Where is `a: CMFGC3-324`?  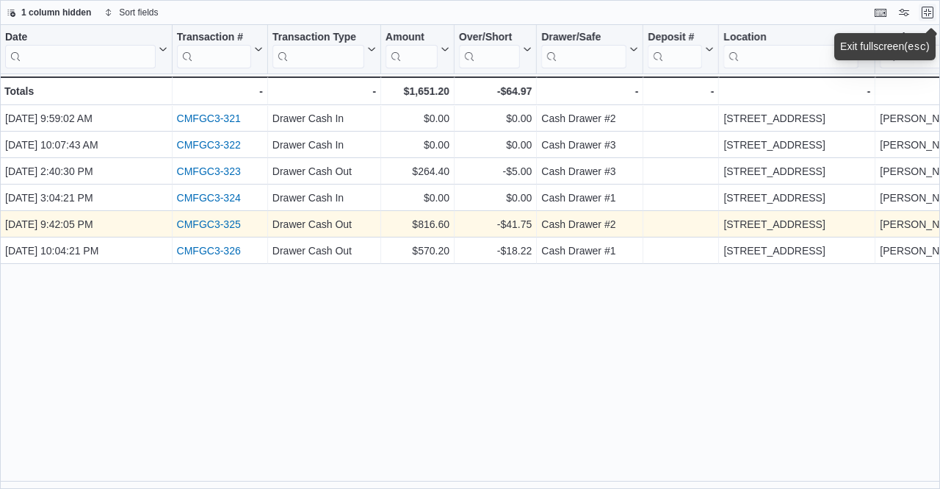
a: CMFGC3-324 is located at coordinates (209, 198).